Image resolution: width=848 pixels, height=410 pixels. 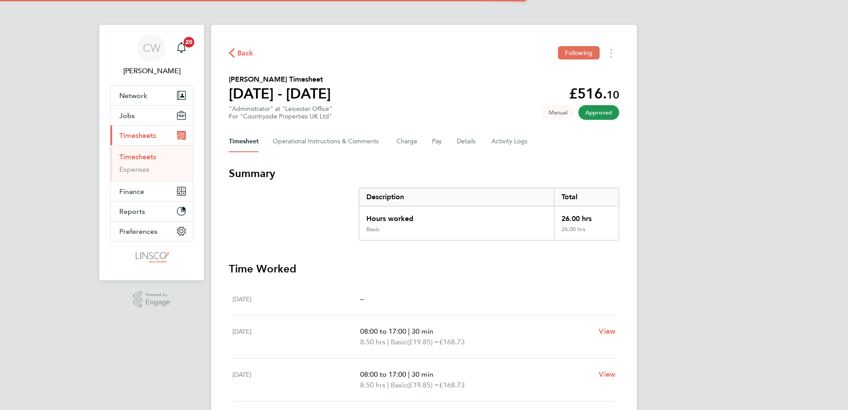 What do you see at coordinates (241, 53) in the screenshot?
I see `button: Back` at bounding box center [241, 53].